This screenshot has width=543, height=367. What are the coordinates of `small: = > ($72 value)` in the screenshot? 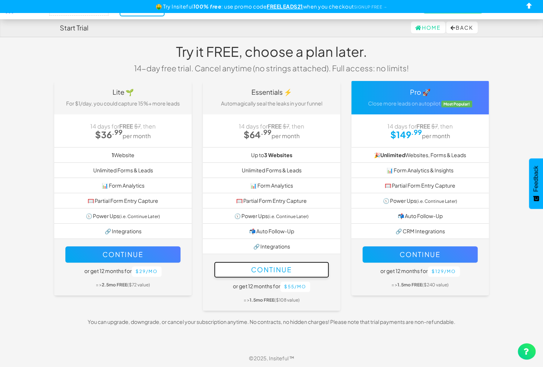 It's located at (123, 285).